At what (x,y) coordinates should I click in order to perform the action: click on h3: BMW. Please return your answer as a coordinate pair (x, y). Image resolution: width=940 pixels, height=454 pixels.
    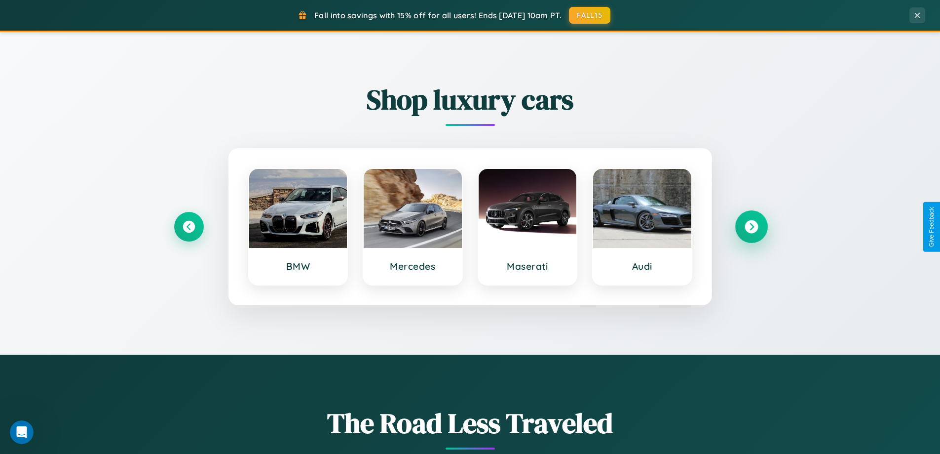
    Looking at the image, I should click on (298, 266).